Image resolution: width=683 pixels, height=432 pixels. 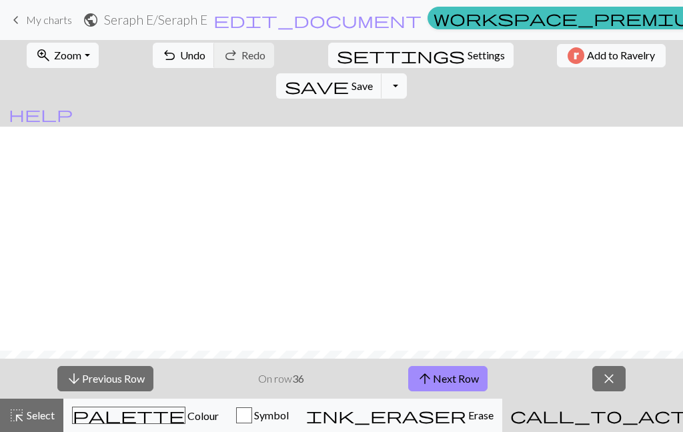 What do you see at coordinates (155, 19) in the screenshot?
I see `h2: Seraph E / Seraph E` at bounding box center [155, 19].